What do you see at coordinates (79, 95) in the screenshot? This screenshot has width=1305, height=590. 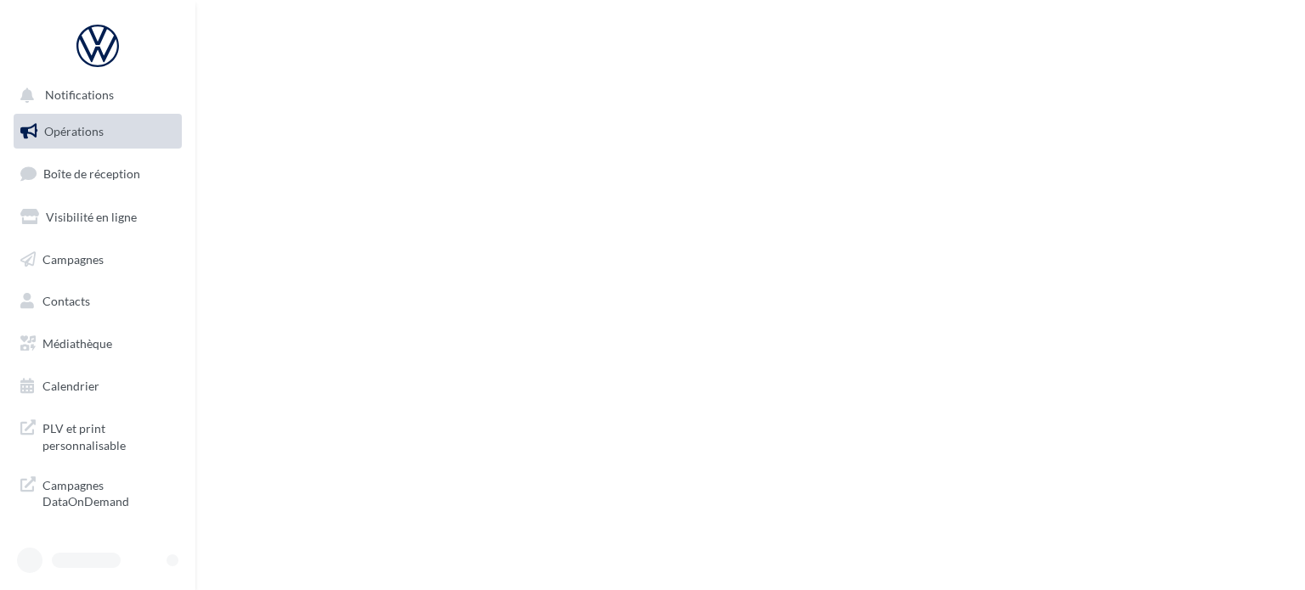 I see `span: Notifications` at bounding box center [79, 95].